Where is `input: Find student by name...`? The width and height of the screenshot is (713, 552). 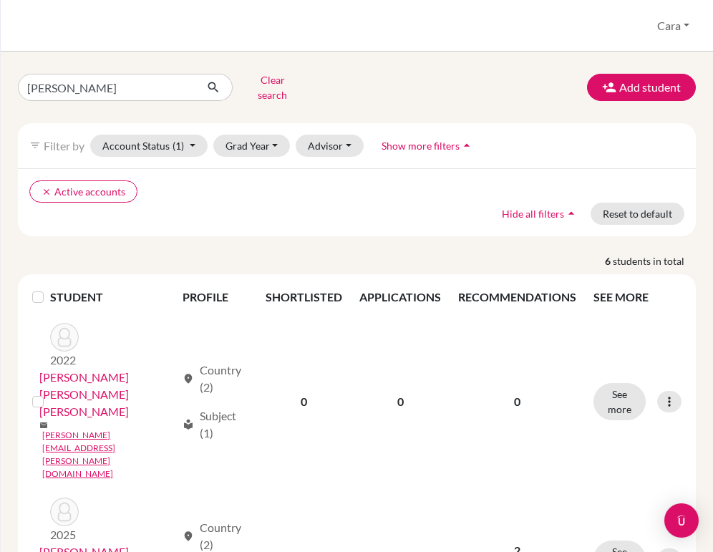
input: Find student by name... is located at coordinates (107, 87).